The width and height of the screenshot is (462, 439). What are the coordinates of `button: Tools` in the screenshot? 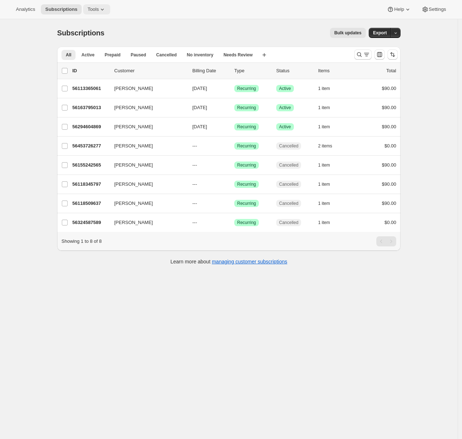 It's located at (97, 9).